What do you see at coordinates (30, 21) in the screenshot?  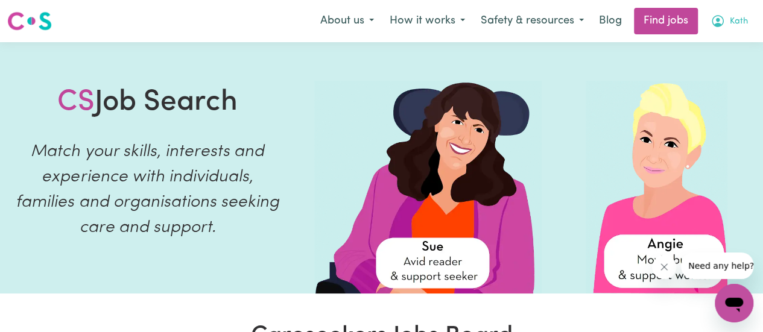 I see `img: Careseekers logo` at bounding box center [30, 21].